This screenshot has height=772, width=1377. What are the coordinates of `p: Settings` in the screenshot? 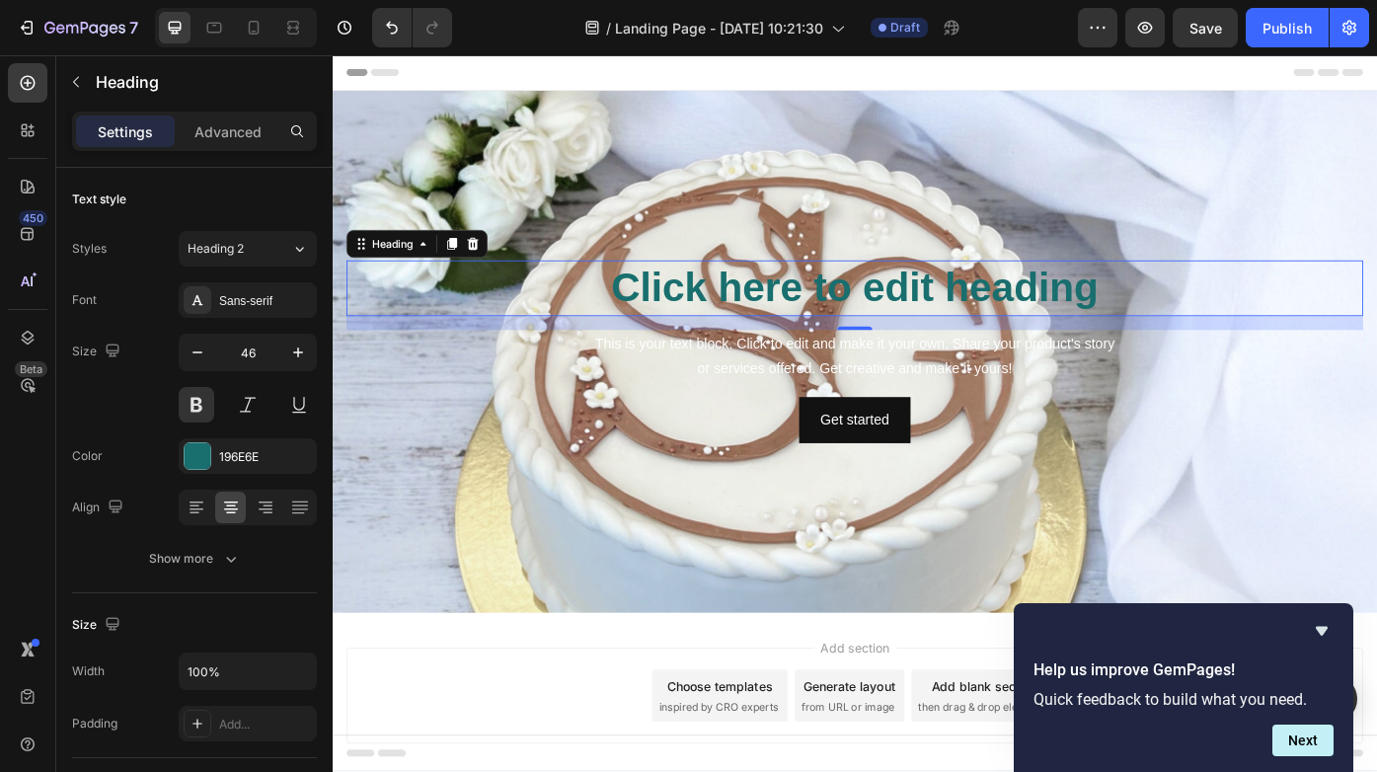 It's located at (125, 131).